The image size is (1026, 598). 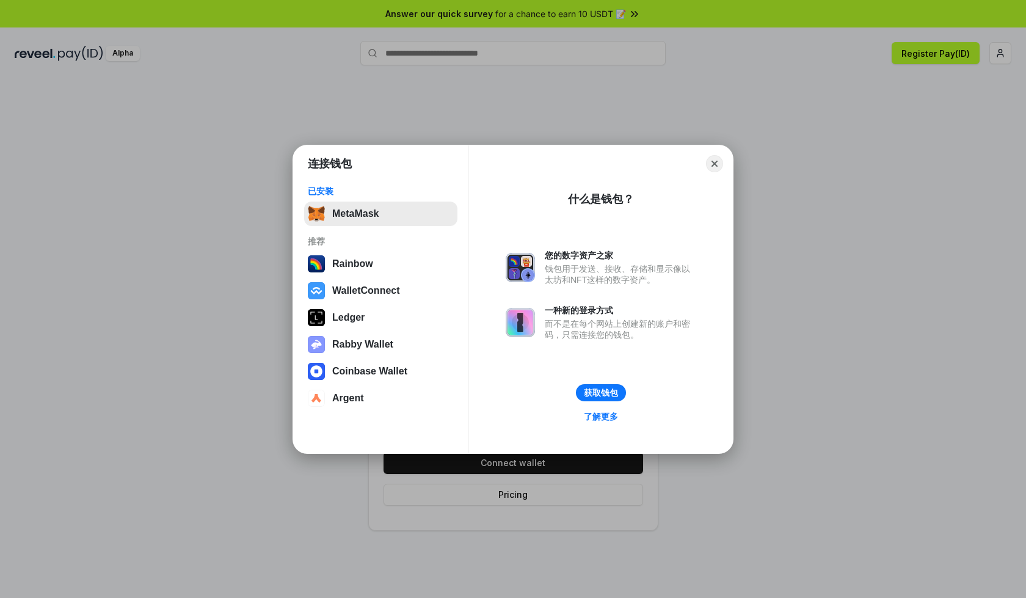 What do you see at coordinates (380, 241) in the screenshot?
I see `div: 推荐` at bounding box center [380, 241].